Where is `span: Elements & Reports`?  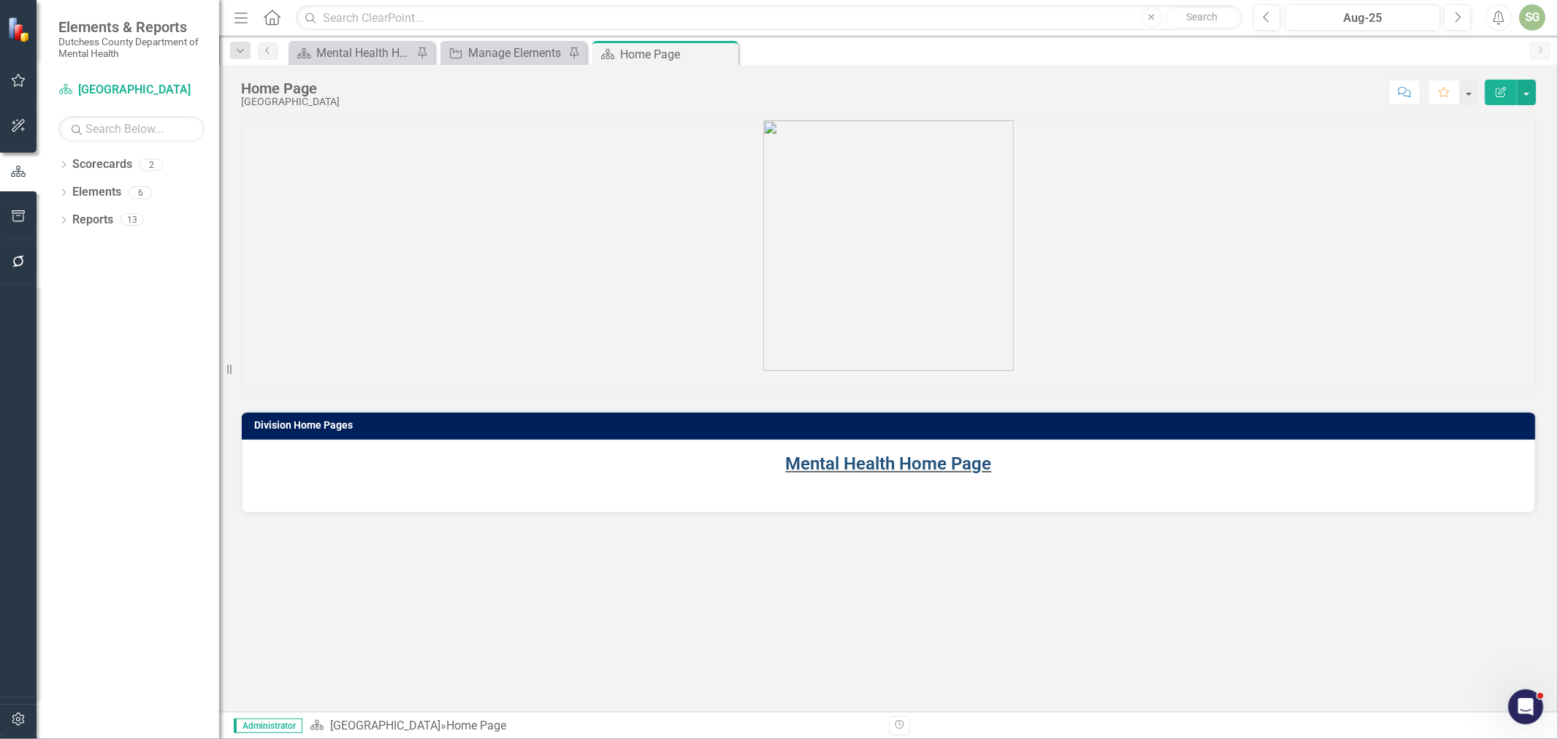 span: Elements & Reports is located at coordinates (131, 27).